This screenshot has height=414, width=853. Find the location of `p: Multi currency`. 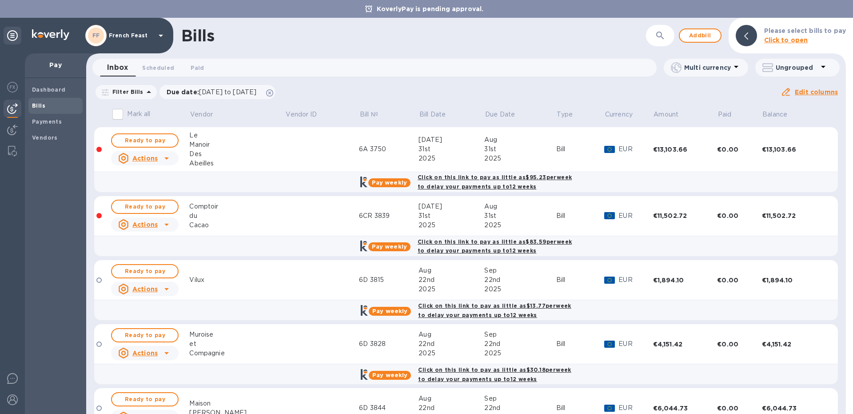

p: Multi currency is located at coordinates (708, 68).